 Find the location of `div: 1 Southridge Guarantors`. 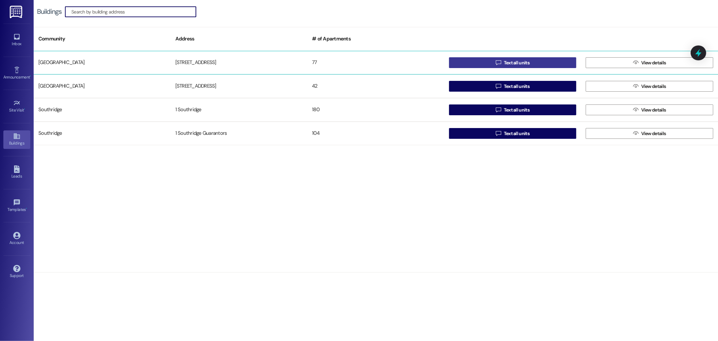

div: 1 Southridge Guarantors is located at coordinates (239, 133).